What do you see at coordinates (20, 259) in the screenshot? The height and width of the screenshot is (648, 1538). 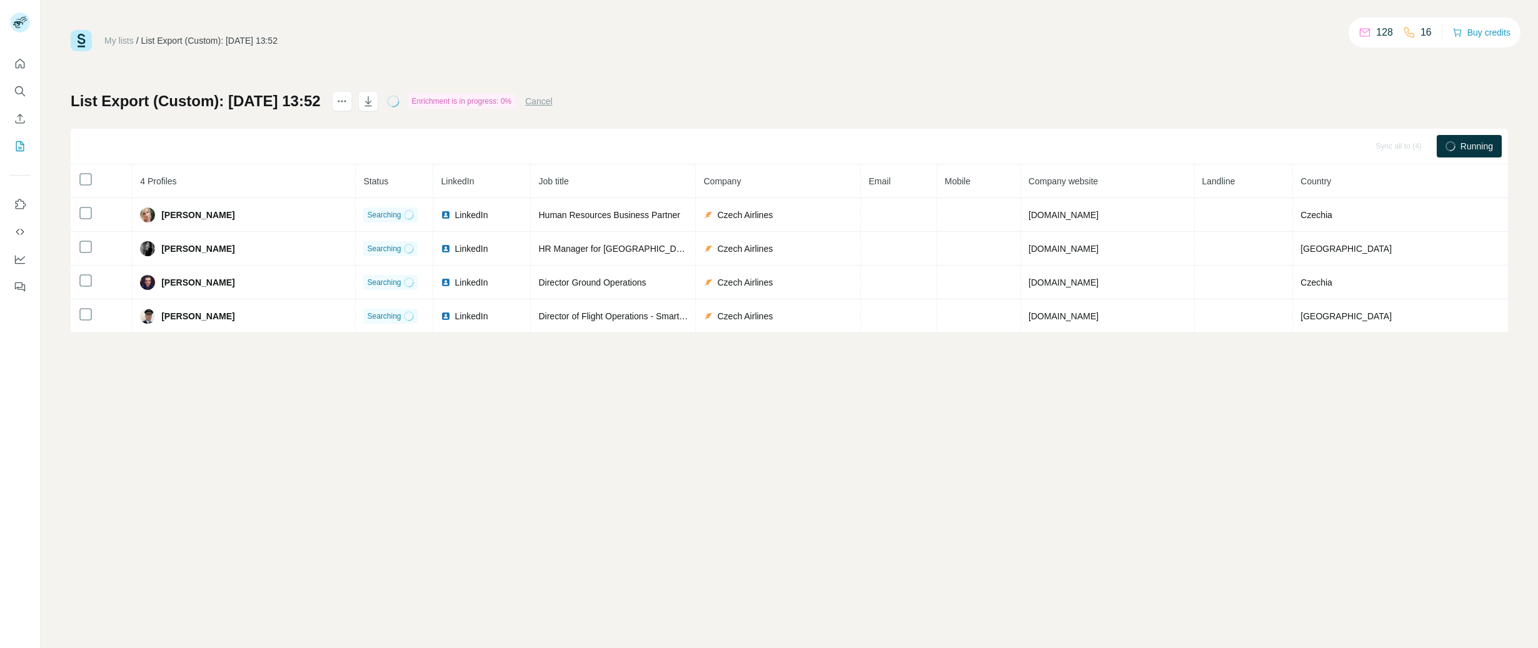 I see `button: Dashboard` at bounding box center [20, 259].